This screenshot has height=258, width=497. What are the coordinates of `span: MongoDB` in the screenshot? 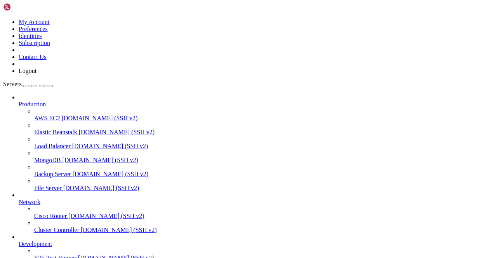 It's located at (47, 160).